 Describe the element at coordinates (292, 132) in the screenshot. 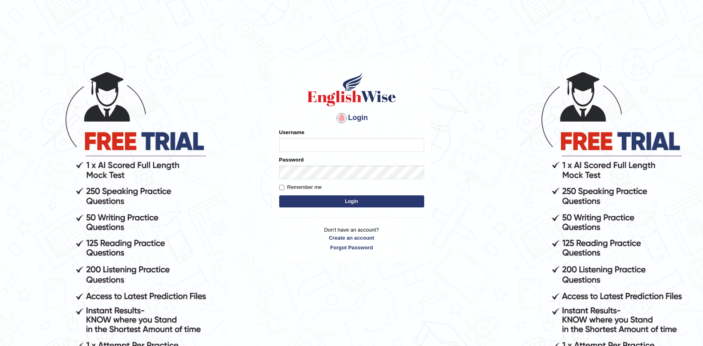

I see `label: Username` at that location.